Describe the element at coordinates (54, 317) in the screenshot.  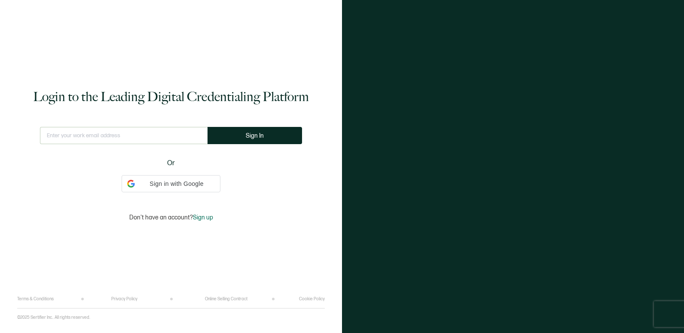
I see `p: ©2025 Sertifier Inc.. All rights reserved.` at that location.